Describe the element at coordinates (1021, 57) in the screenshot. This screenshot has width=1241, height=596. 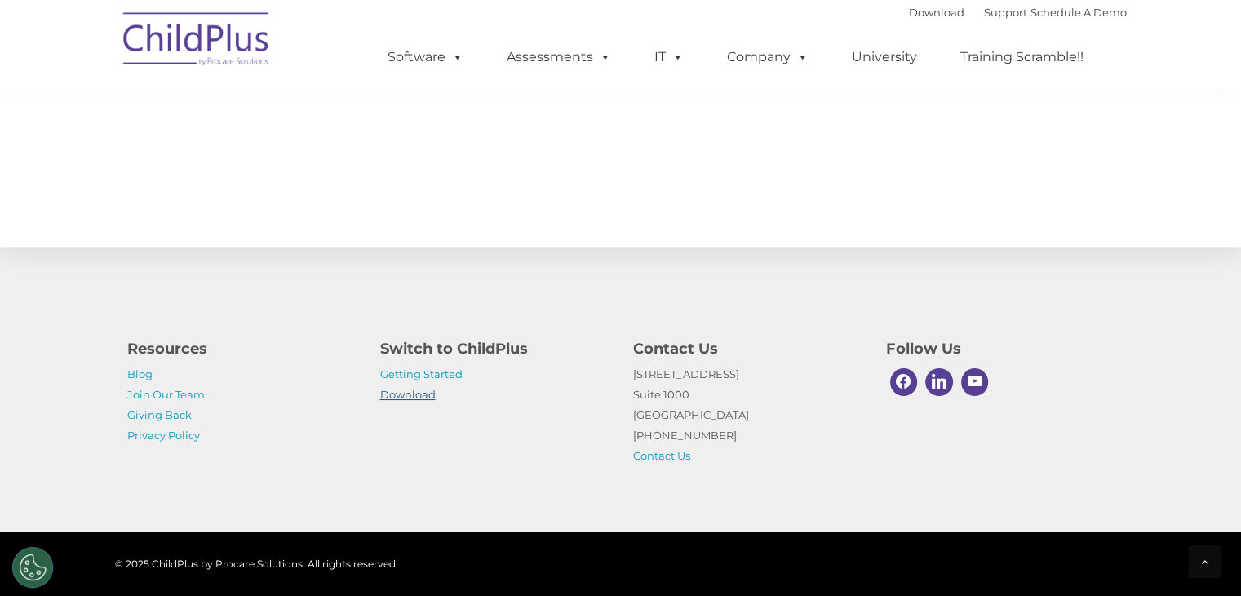
I see `a: Training Scramble!!` at that location.